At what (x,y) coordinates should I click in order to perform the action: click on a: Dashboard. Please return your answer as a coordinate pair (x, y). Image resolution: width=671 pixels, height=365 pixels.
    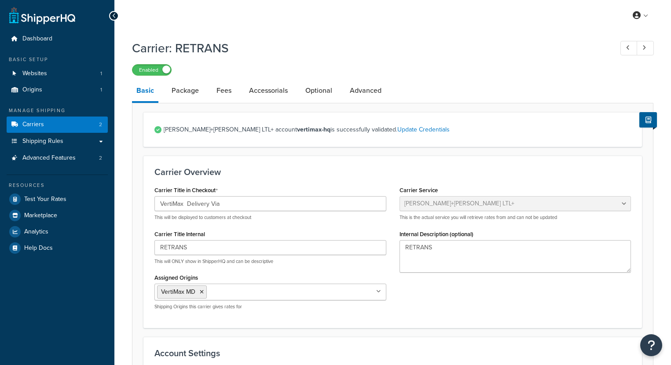
    Looking at the image, I should click on (57, 39).